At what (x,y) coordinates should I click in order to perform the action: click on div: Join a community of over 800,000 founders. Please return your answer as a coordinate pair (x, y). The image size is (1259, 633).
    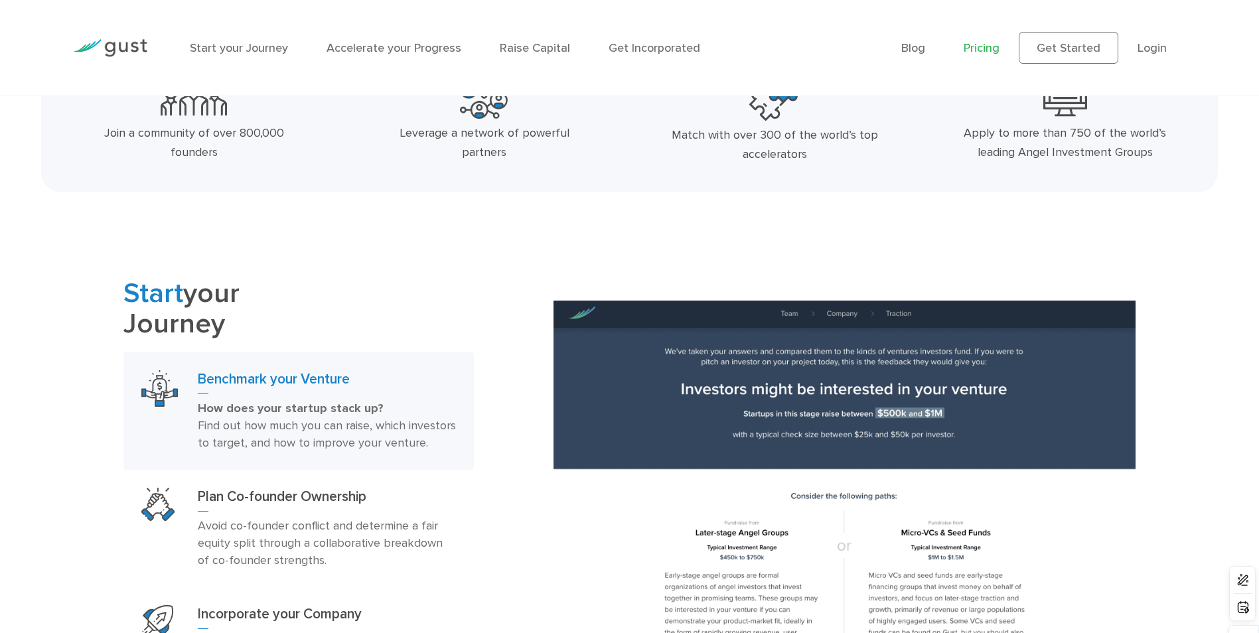
    Looking at the image, I should click on (194, 143).